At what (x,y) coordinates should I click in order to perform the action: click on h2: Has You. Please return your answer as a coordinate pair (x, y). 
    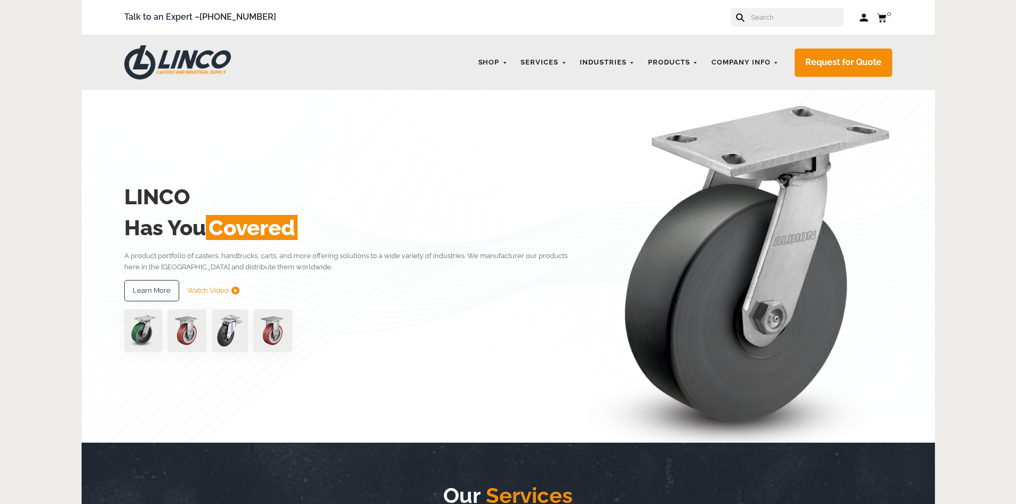
    Looking at the image, I should click on (354, 228).